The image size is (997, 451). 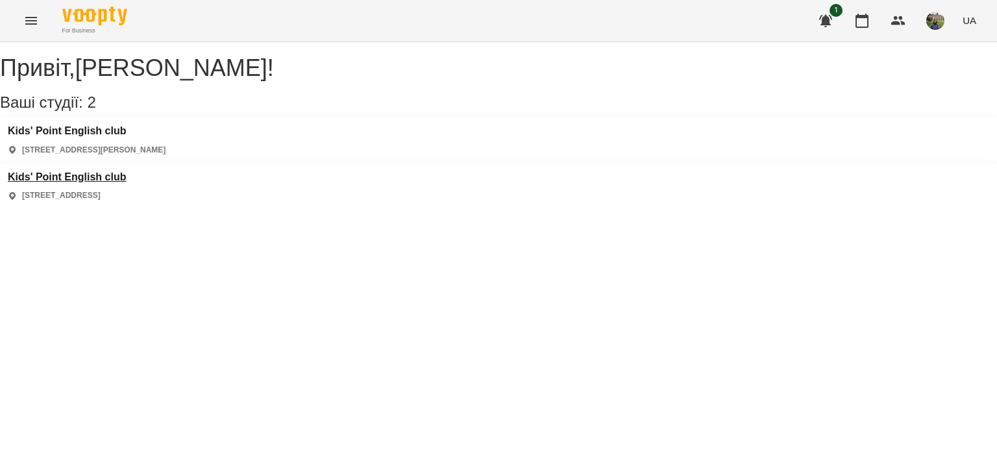 I want to click on img: Voopty Logo, so click(x=95, y=16).